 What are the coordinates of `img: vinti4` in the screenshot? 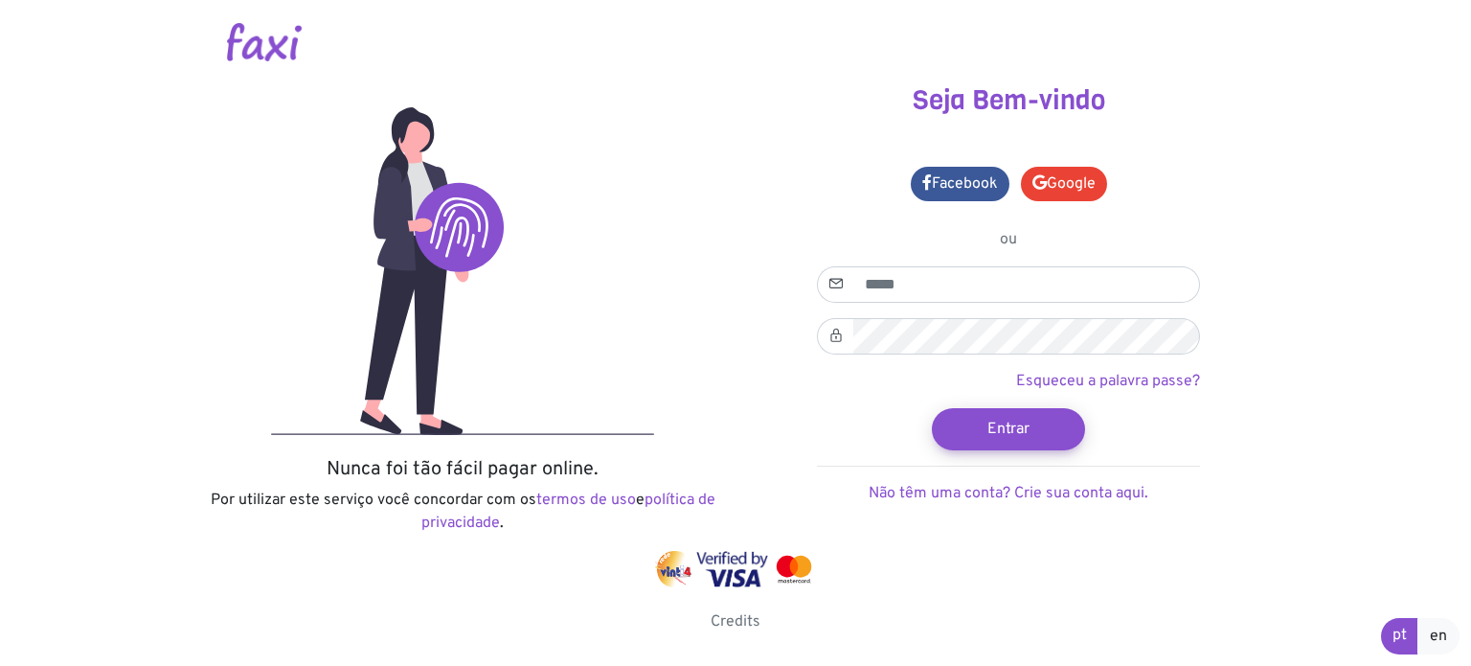 It's located at (674, 569).